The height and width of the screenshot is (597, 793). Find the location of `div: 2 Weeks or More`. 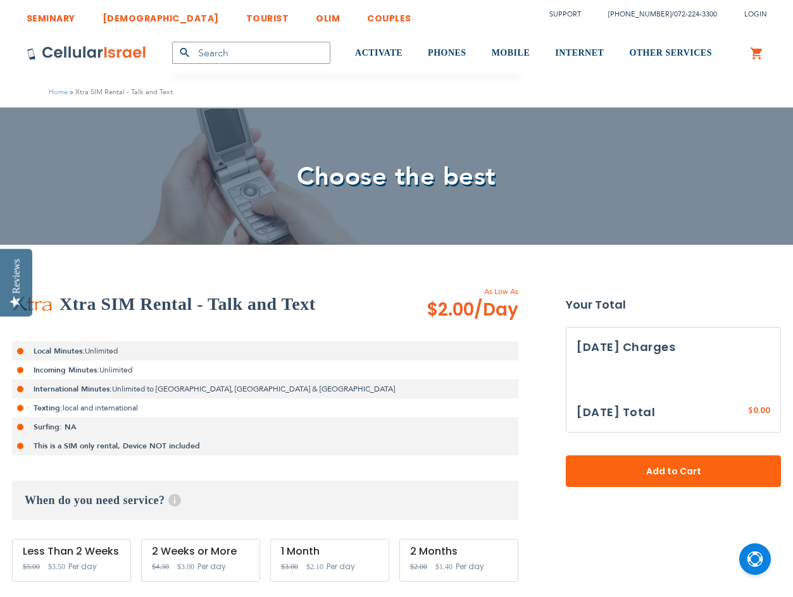

div: 2 Weeks or More is located at coordinates (201, 552).